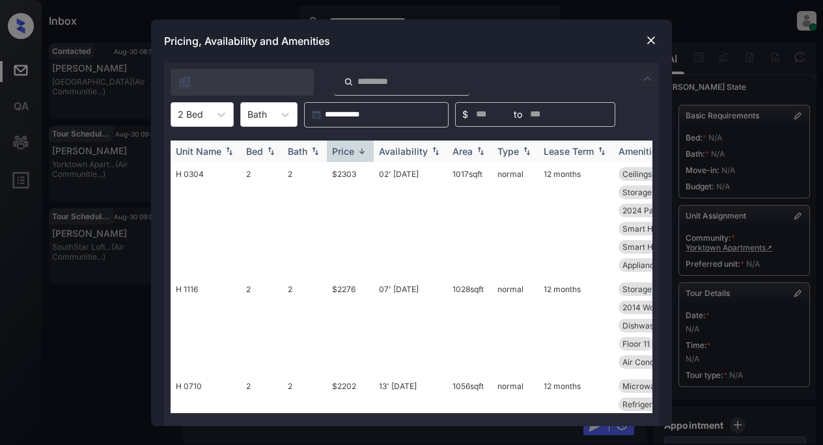  Describe the element at coordinates (655, 210) in the screenshot. I see `span: 2024 Paint Colo...` at that location.